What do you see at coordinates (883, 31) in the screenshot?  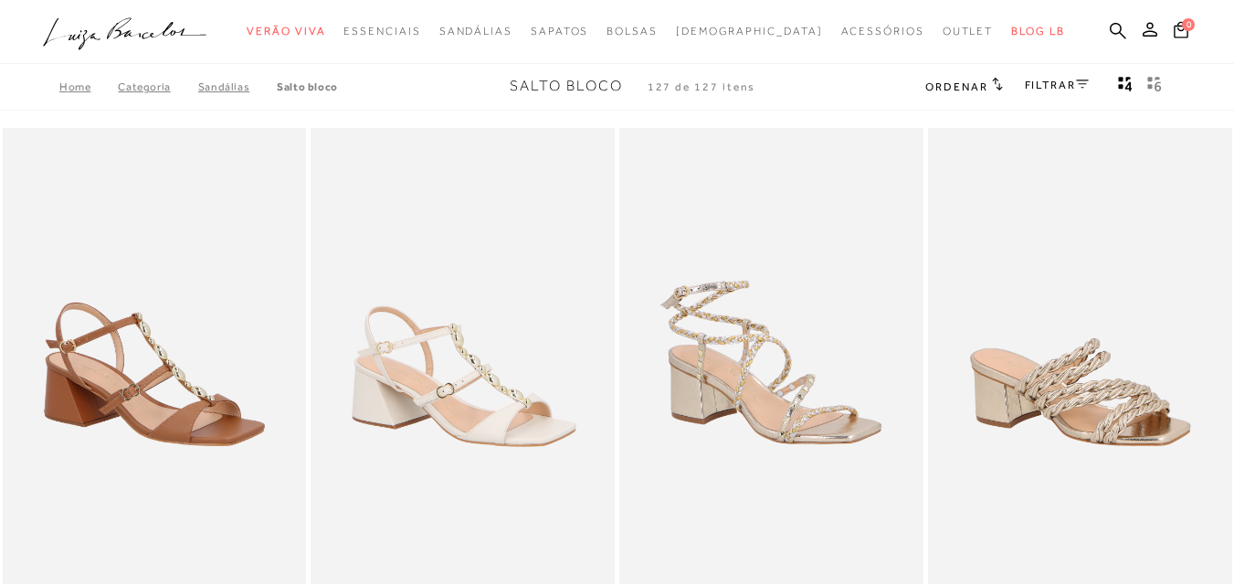 I see `span: Acessórios` at bounding box center [883, 31].